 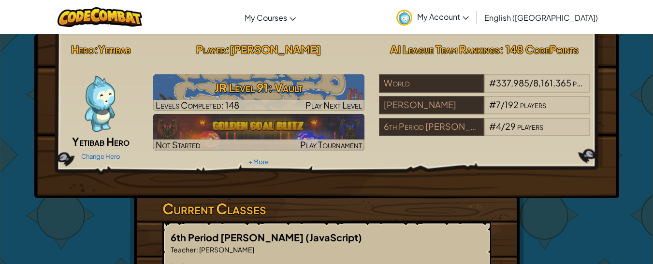 What do you see at coordinates (270, 17) in the screenshot?
I see `a: My Courses` at bounding box center [270, 17].